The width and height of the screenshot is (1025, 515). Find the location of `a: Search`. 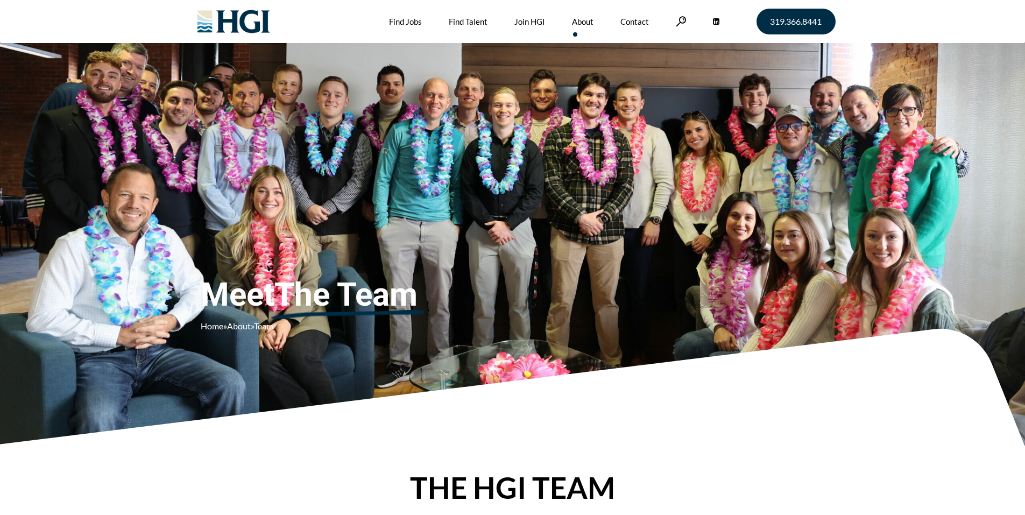

a: Search is located at coordinates (681, 21).